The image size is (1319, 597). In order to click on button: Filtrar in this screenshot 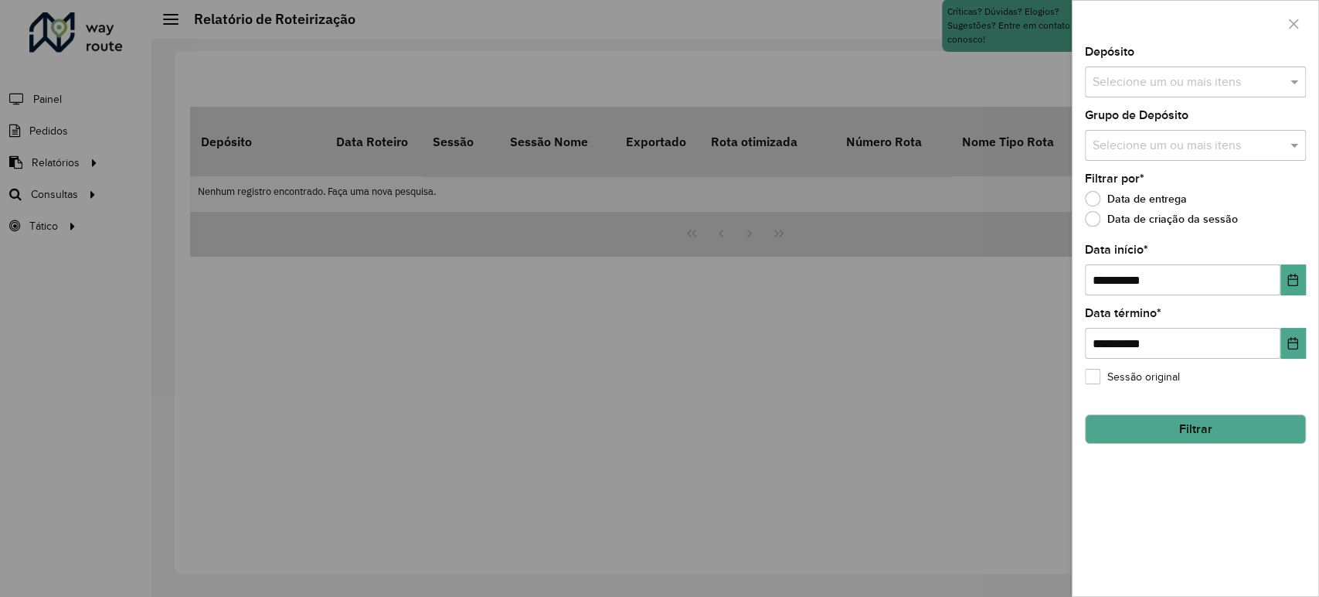, I will do `click(1196, 429)`.